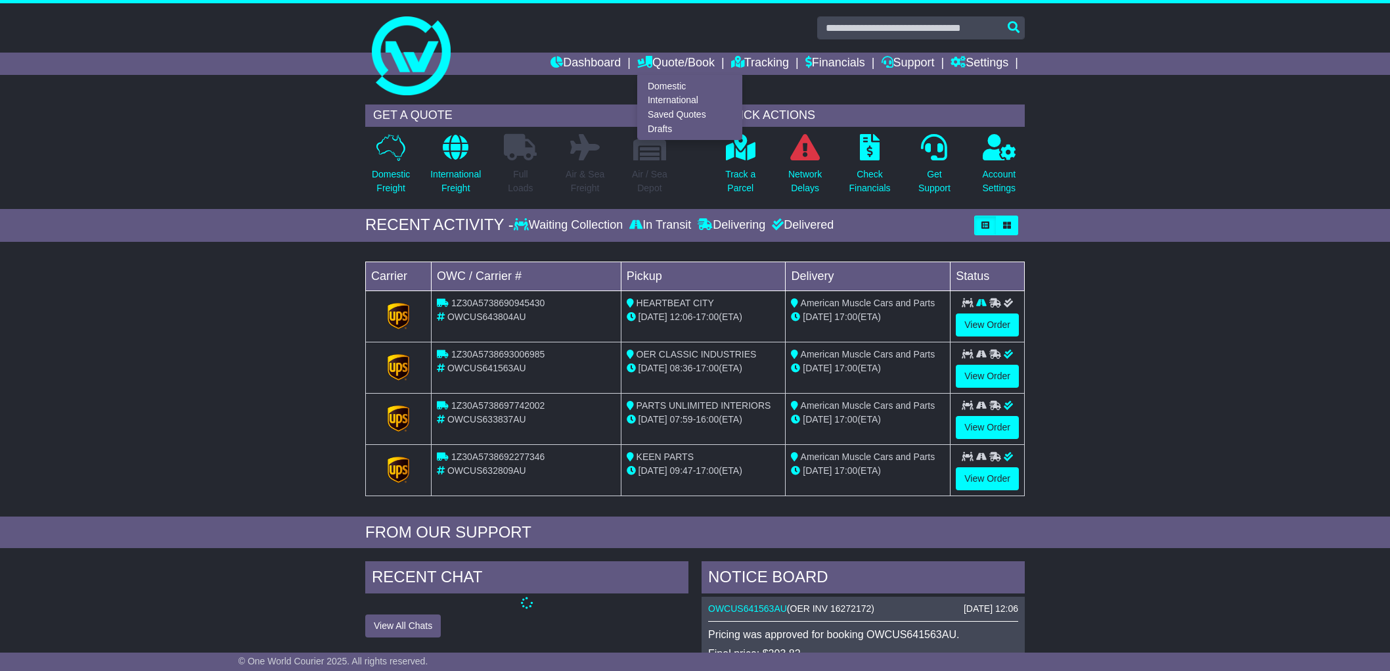 The height and width of the screenshot is (671, 1390). I want to click on td: Status, so click(987, 276).